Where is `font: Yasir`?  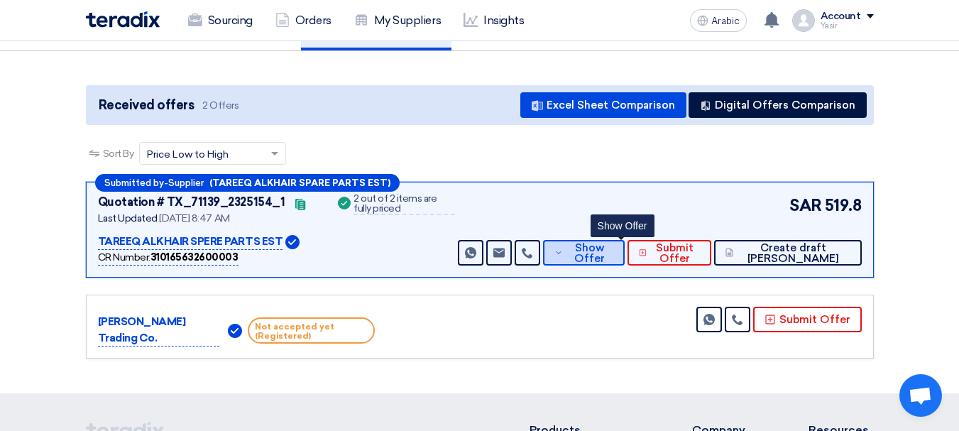
font: Yasir is located at coordinates (829, 26).